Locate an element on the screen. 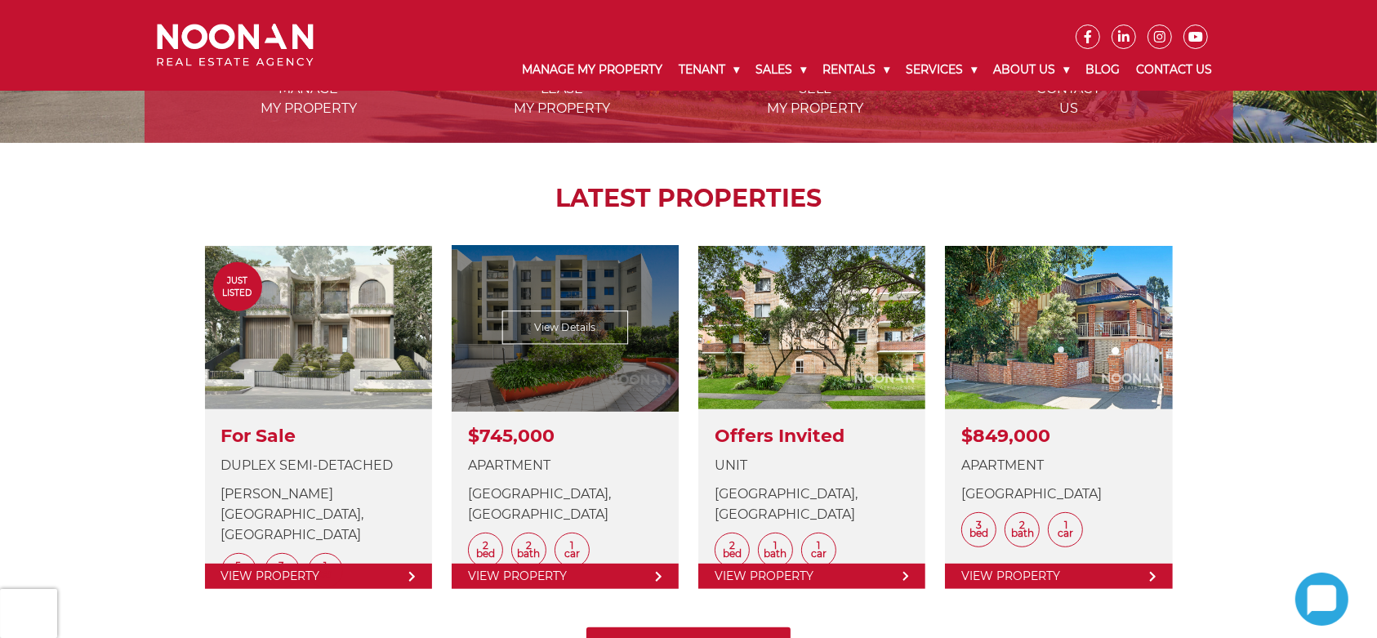 This screenshot has height=638, width=1377. a: Contact Us is located at coordinates (1173, 69).